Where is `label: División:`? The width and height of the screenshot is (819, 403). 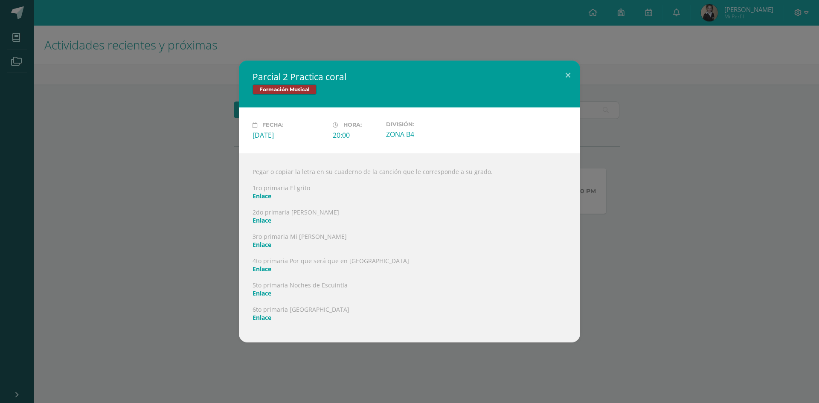
label: División: is located at coordinates (423, 124).